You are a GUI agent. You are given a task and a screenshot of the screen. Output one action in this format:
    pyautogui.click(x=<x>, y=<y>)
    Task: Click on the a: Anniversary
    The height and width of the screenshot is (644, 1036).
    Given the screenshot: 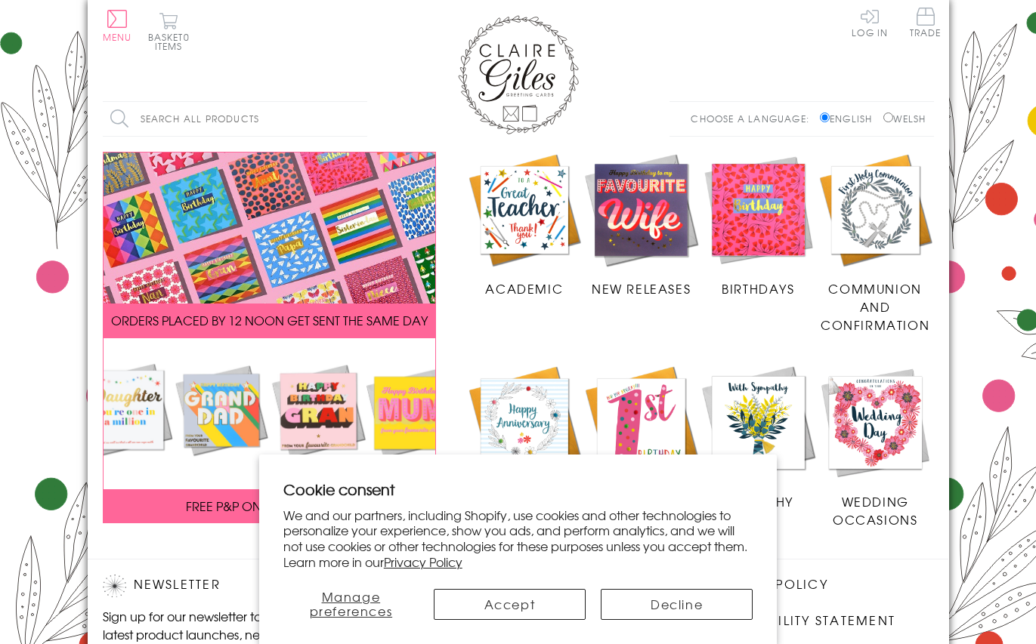 What is the action you would take?
    pyautogui.click(x=524, y=437)
    